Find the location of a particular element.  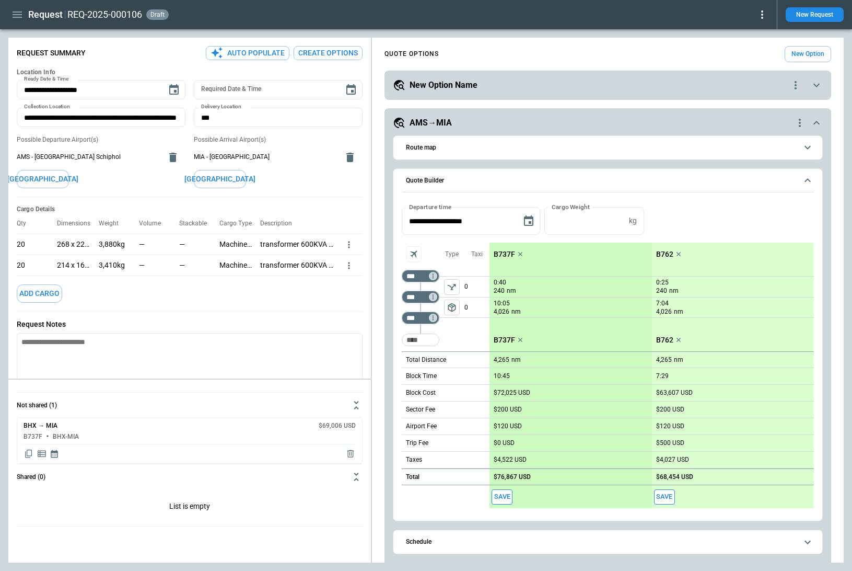

p: $72,025 USD is located at coordinates (512, 392).